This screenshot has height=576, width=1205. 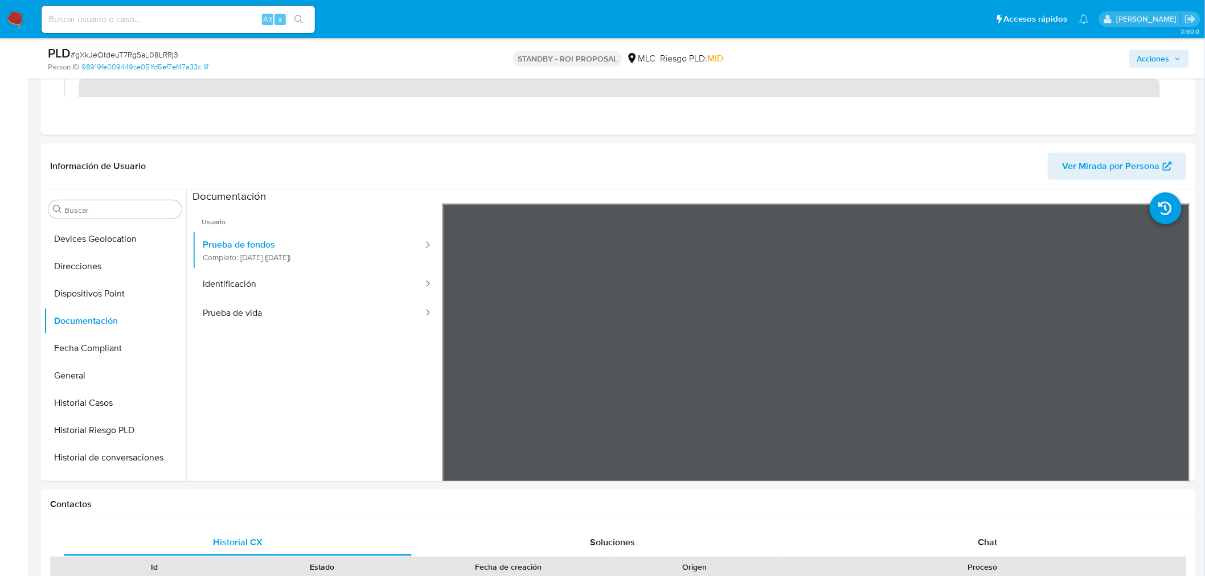 What do you see at coordinates (115, 485) in the screenshot?
I see `button: IV Challenges` at bounding box center [115, 485].